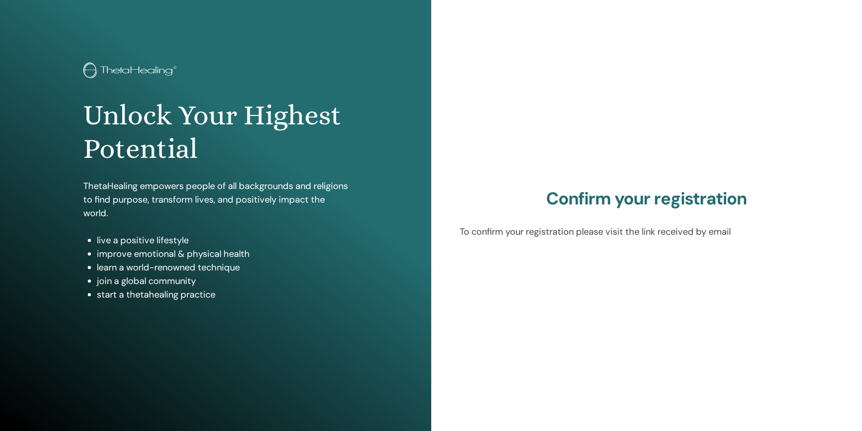  I want to click on p: ThetaHealing empowers people of all backgrounds and religions to find purpose, transform lives, a..., so click(215, 199).